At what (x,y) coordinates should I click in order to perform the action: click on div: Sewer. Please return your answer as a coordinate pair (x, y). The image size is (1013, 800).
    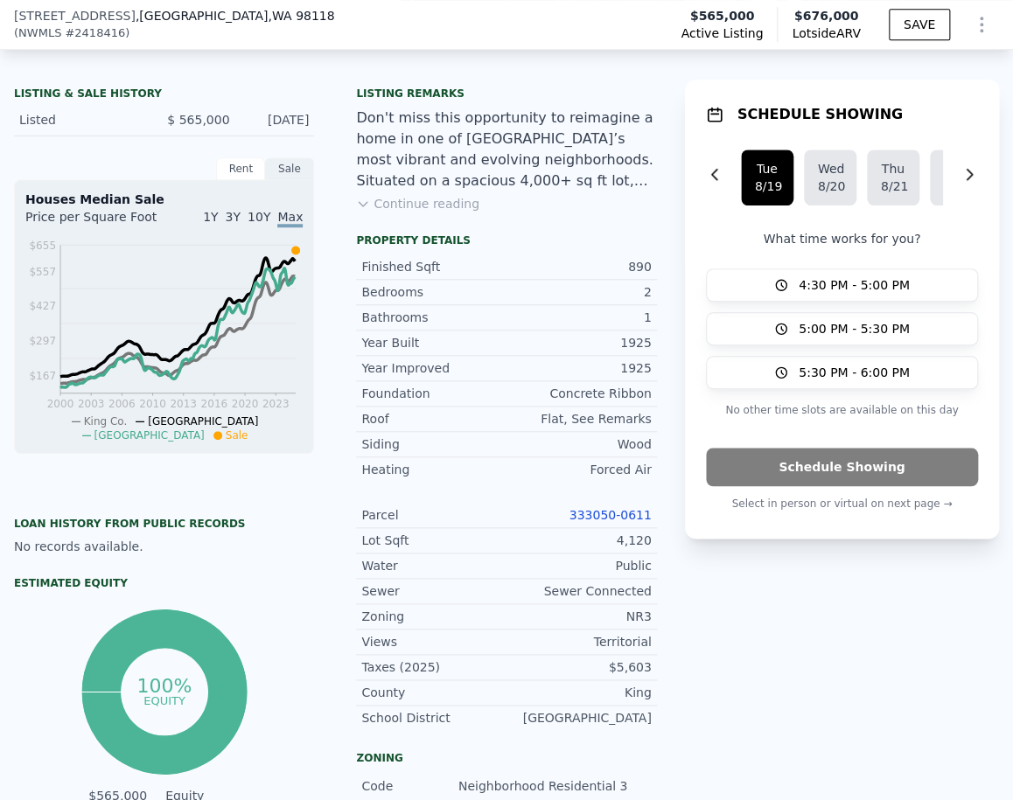
    Looking at the image, I should click on (434, 591).